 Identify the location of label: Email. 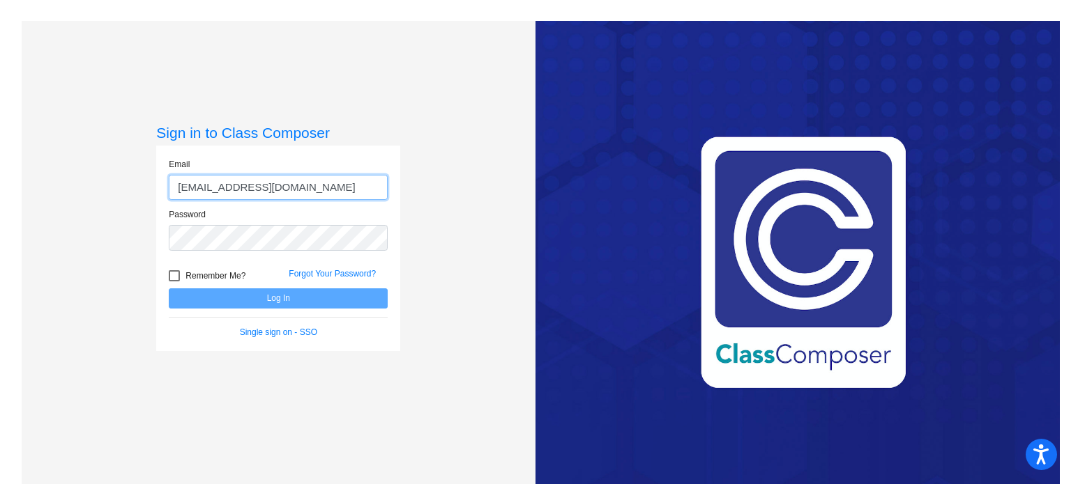
(179, 165).